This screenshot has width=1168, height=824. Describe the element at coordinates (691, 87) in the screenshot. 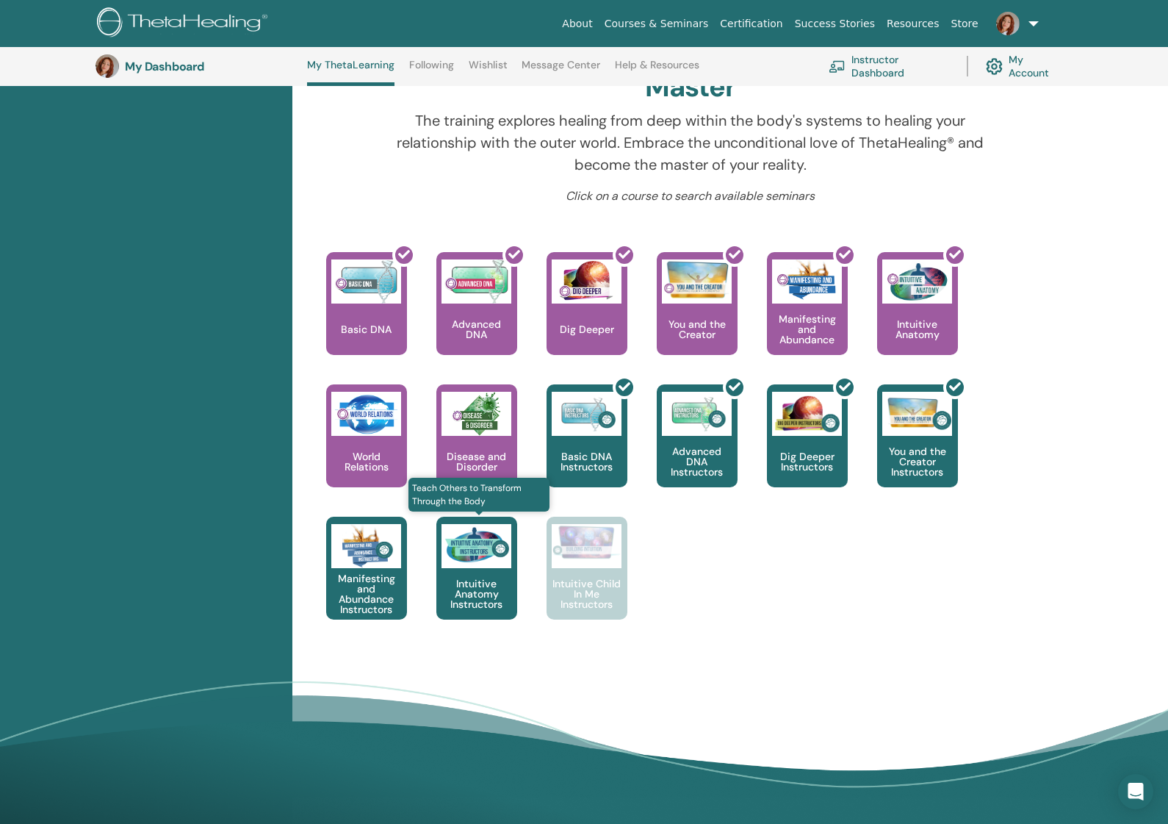

I see `h2: Master` at that location.